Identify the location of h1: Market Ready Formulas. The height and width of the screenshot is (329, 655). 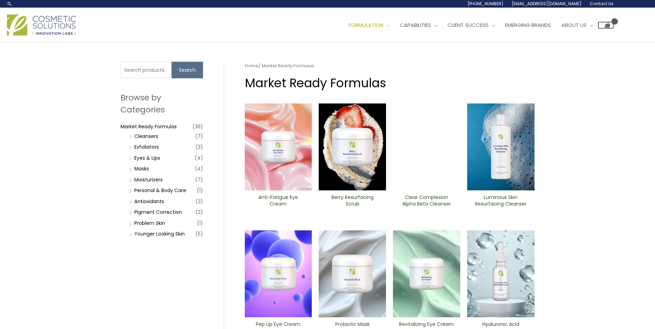
(389, 83).